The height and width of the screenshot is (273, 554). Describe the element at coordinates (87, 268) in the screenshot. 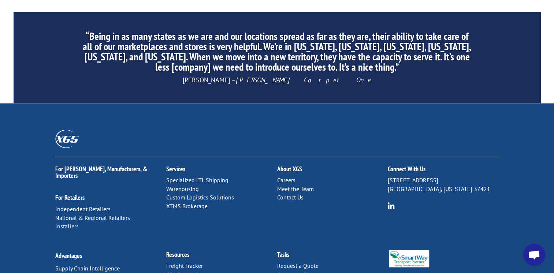

I see `a: Supply Chain Intelligence` at that location.